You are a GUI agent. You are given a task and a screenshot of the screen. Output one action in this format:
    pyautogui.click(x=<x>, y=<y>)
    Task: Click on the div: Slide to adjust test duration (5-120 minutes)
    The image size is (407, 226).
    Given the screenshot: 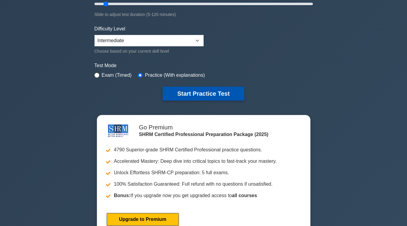 What is the action you would take?
    pyautogui.click(x=204, y=14)
    